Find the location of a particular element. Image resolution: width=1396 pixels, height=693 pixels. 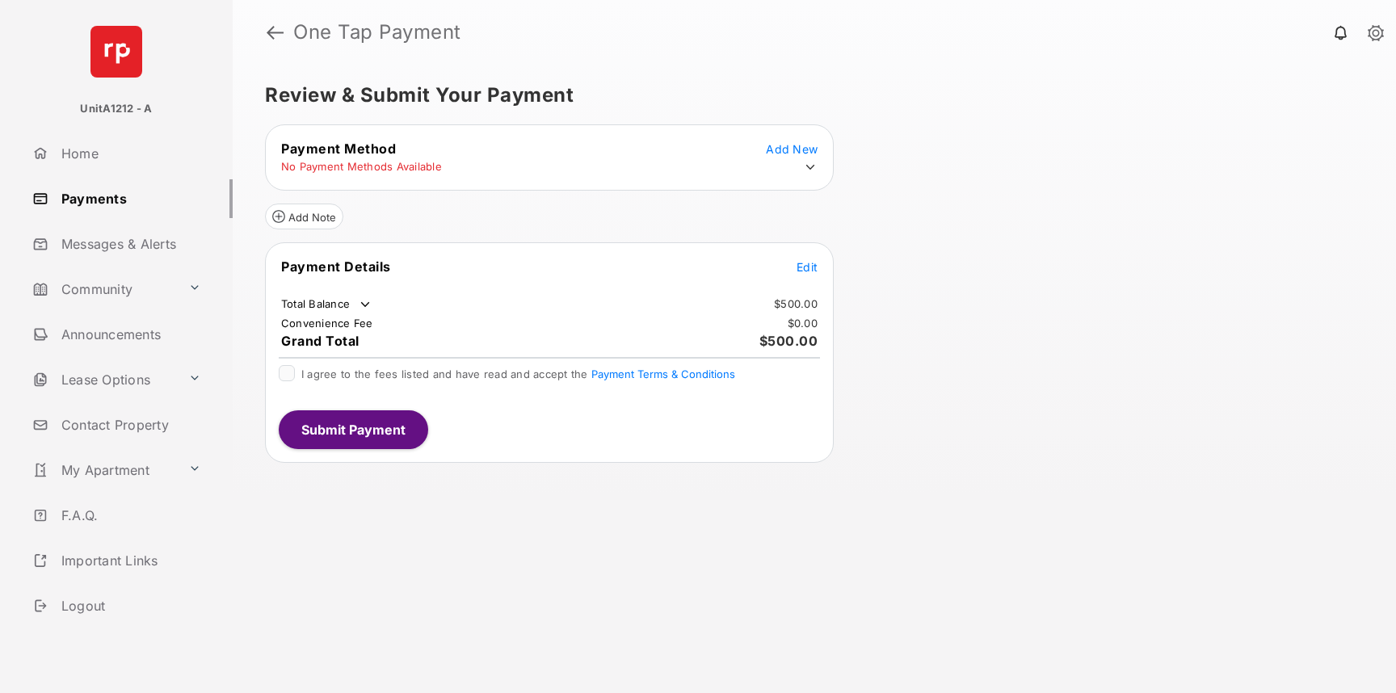

span: Edit is located at coordinates (807, 267).